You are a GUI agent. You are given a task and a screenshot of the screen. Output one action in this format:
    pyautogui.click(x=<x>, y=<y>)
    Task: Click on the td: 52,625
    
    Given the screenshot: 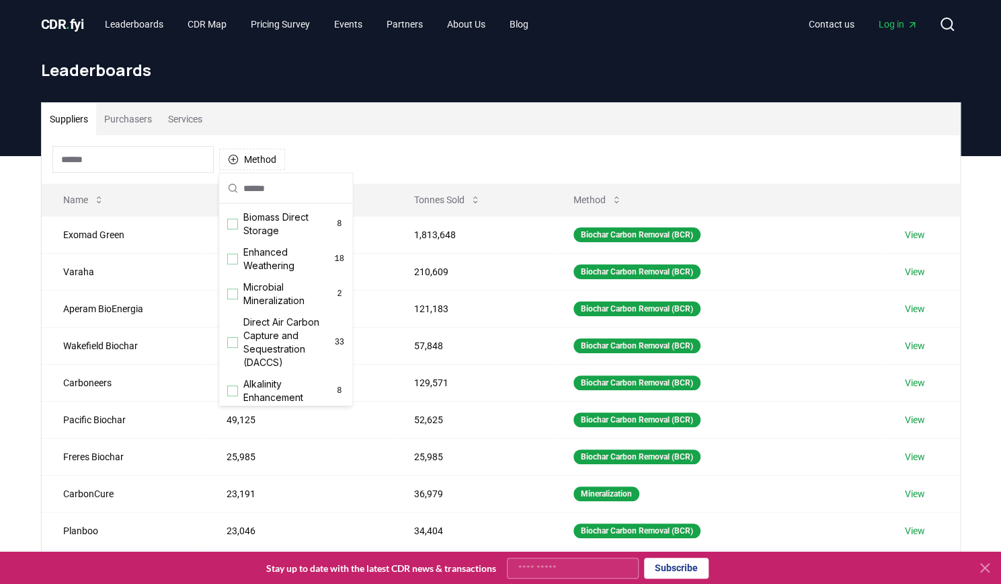 What is the action you would take?
    pyautogui.click(x=472, y=419)
    